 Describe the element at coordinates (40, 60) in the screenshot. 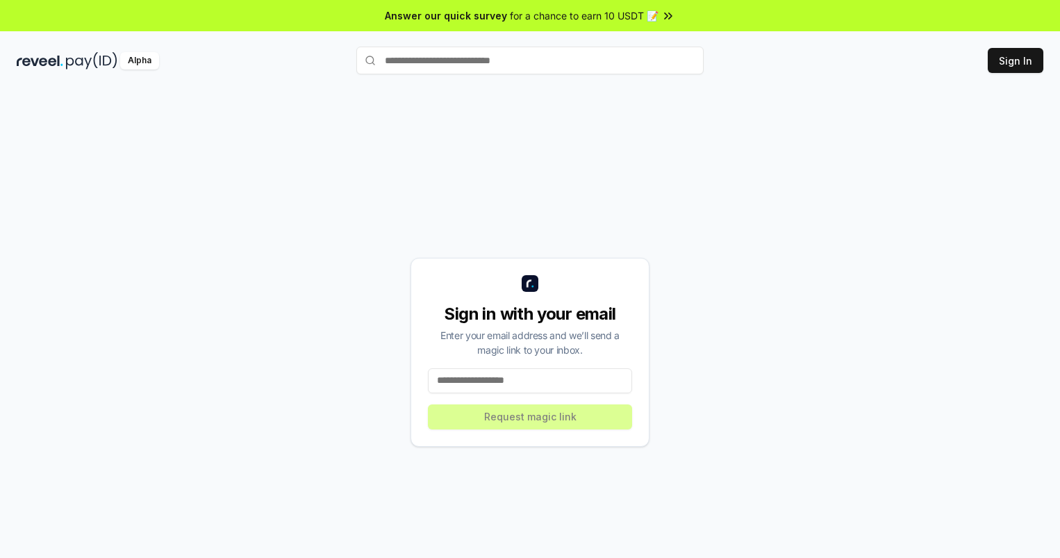

I see `img: reveel_dark` at that location.